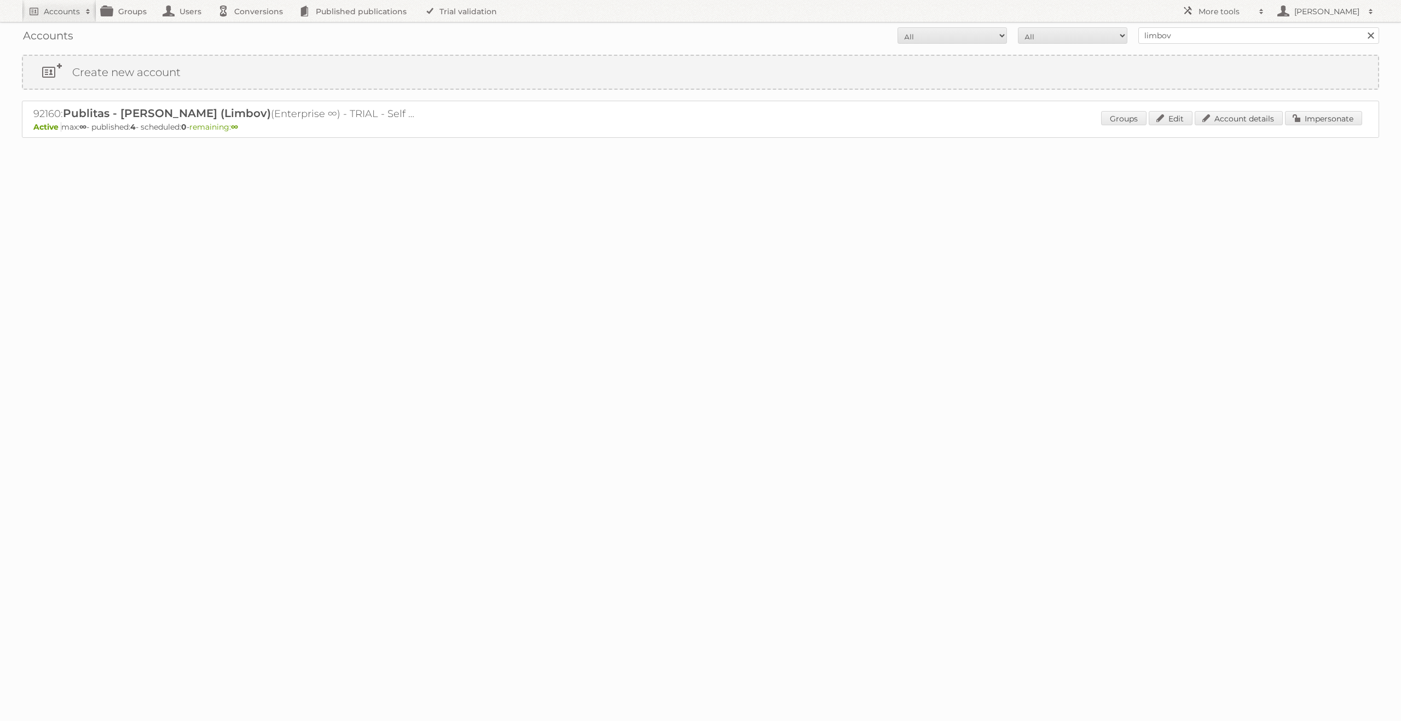 The height and width of the screenshot is (721, 1401). Describe the element at coordinates (133, 127) in the screenshot. I see `strong: 4` at that location.